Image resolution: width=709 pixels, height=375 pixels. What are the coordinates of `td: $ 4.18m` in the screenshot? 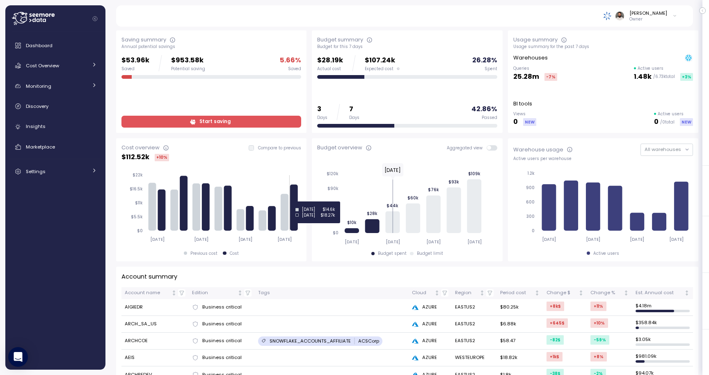 It's located at (663, 307).